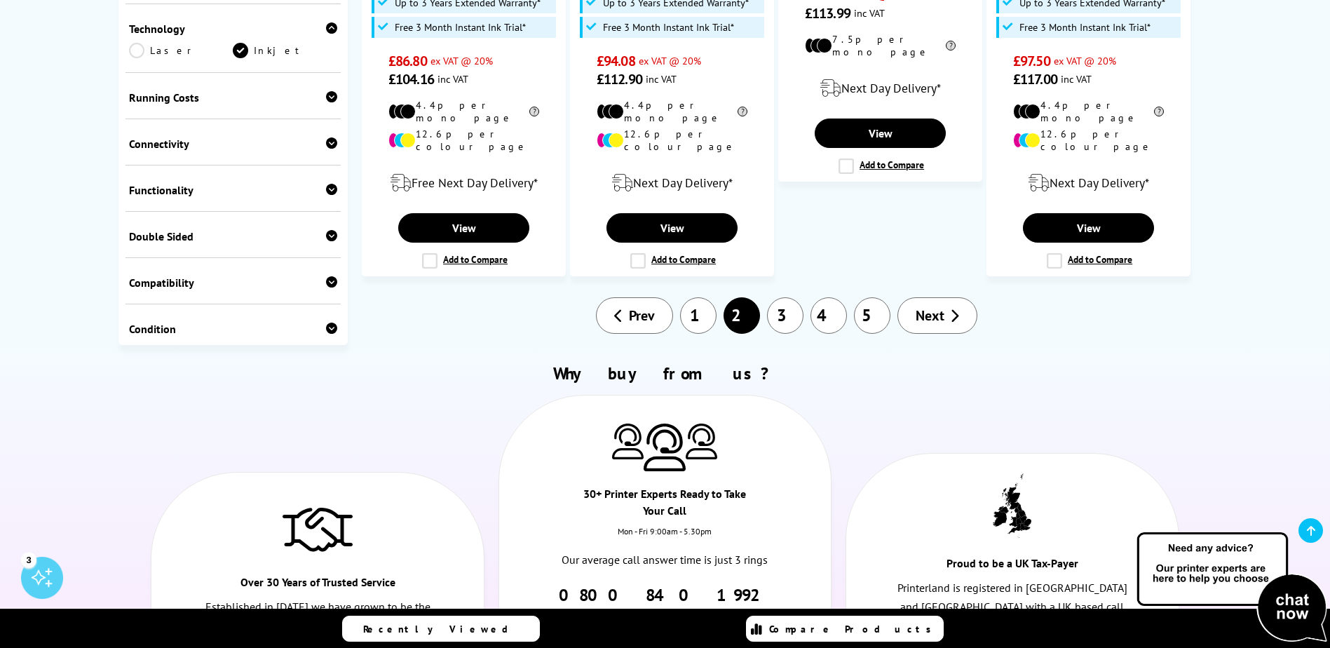 Image resolution: width=1330 pixels, height=648 pixels. Describe the element at coordinates (1035, 79) in the screenshot. I see `span: £117.00` at that location.